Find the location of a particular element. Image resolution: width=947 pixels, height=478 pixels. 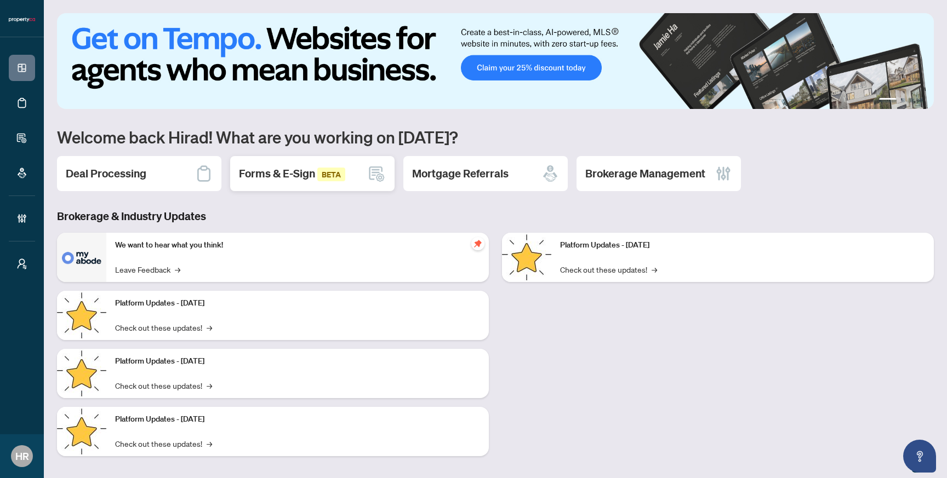

img: logo is located at coordinates (22, 20).